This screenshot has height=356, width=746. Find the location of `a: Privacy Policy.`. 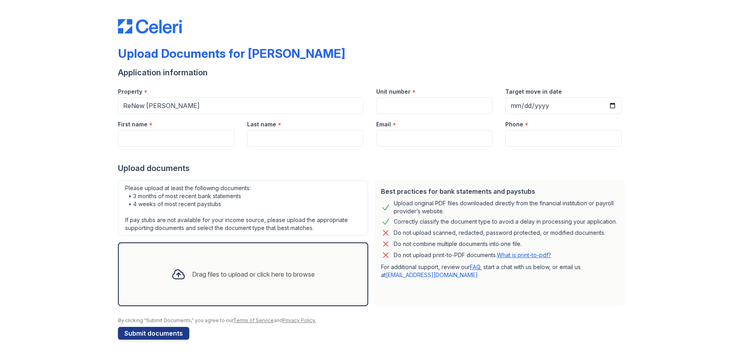

a: Privacy Policy. is located at coordinates (299, 320).